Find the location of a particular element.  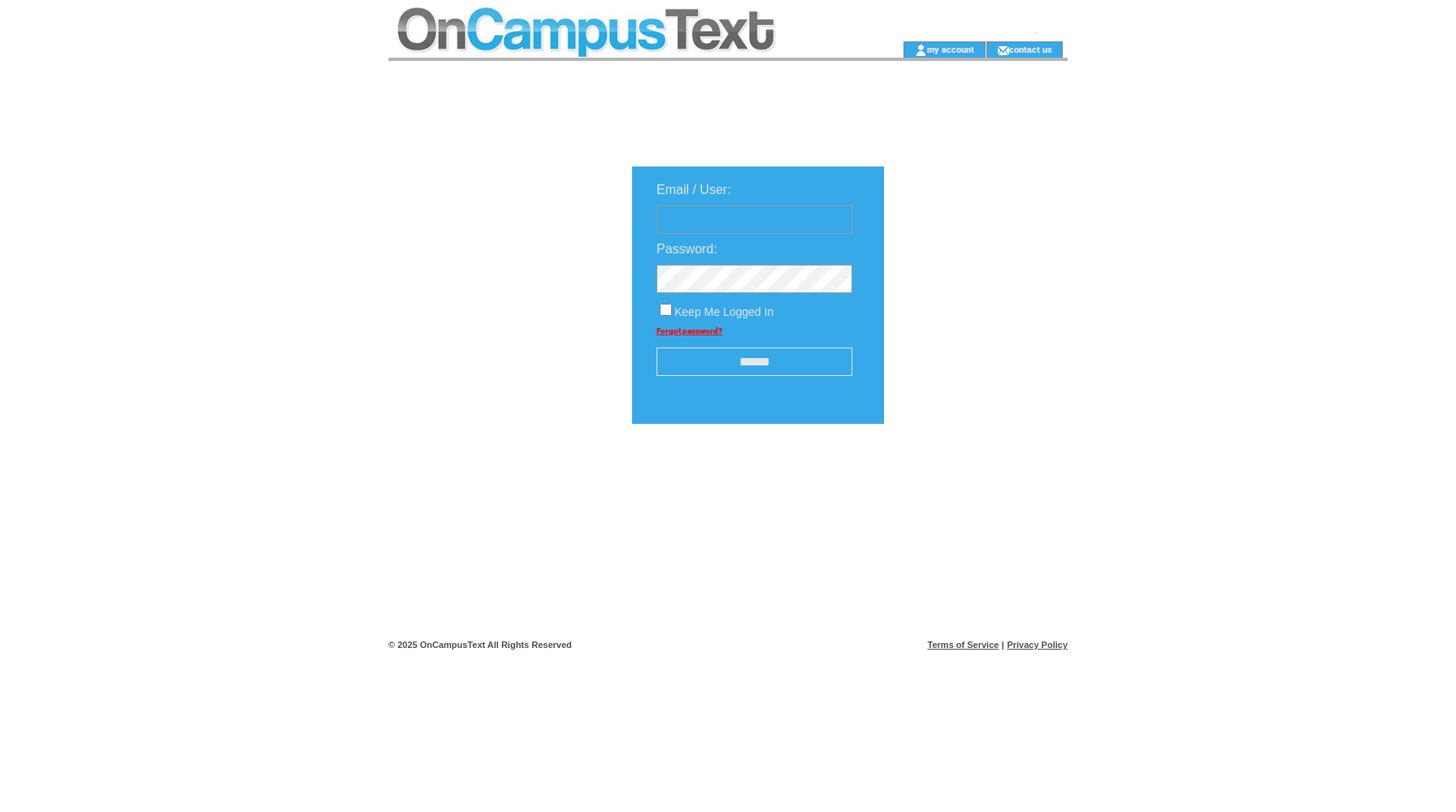

a: contact us is located at coordinates (1030, 48).